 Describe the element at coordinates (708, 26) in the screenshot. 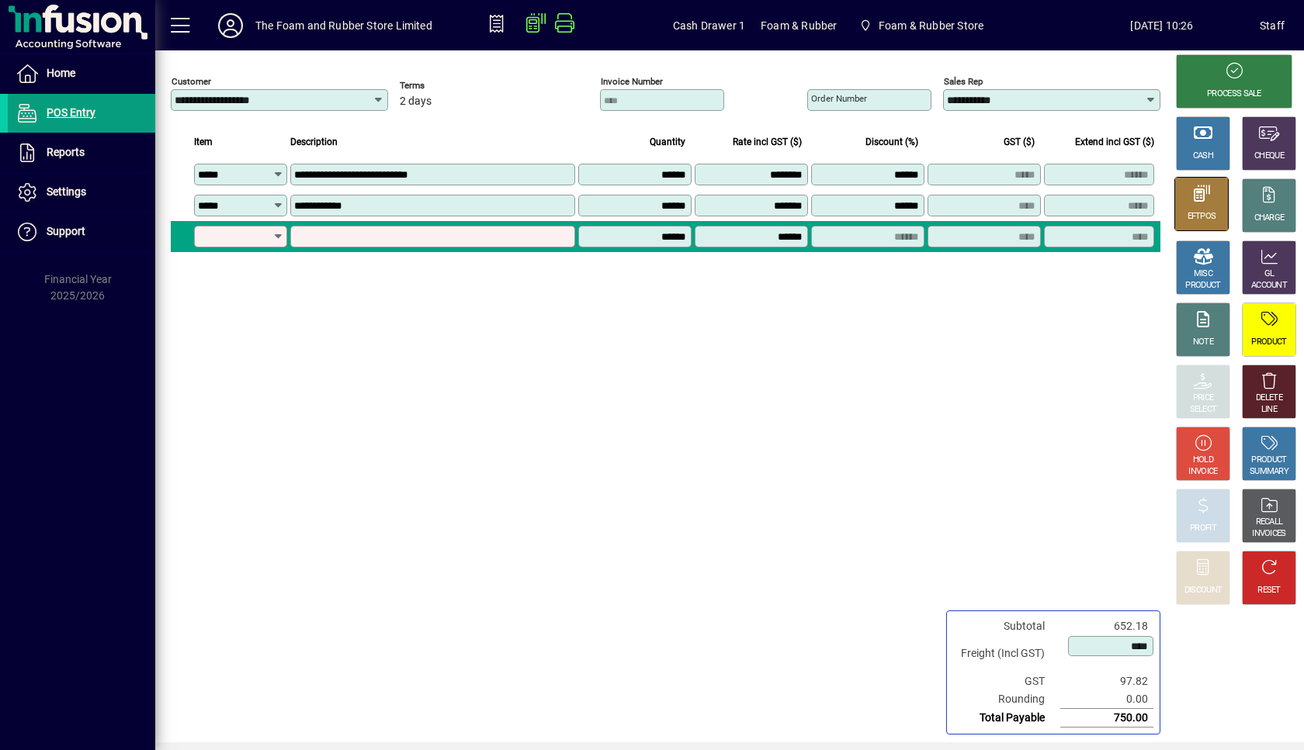

I see `span: Cash Drawer 1` at that location.